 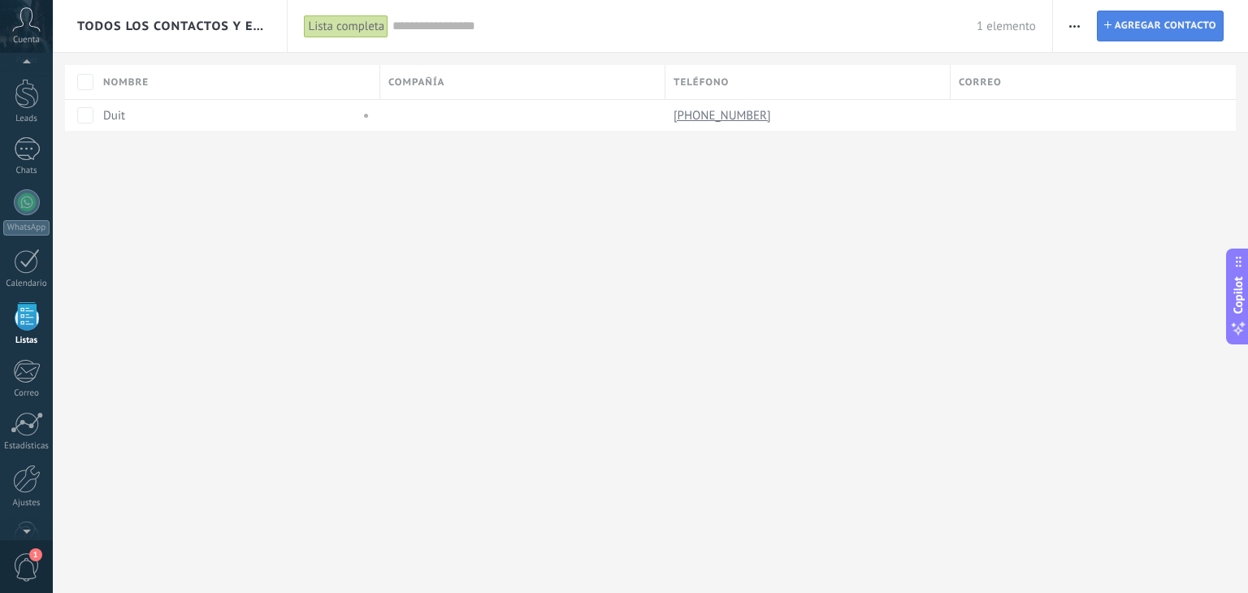 What do you see at coordinates (171, 26) in the screenshot?
I see `span: Todos los contactos y empresas` at bounding box center [171, 26].